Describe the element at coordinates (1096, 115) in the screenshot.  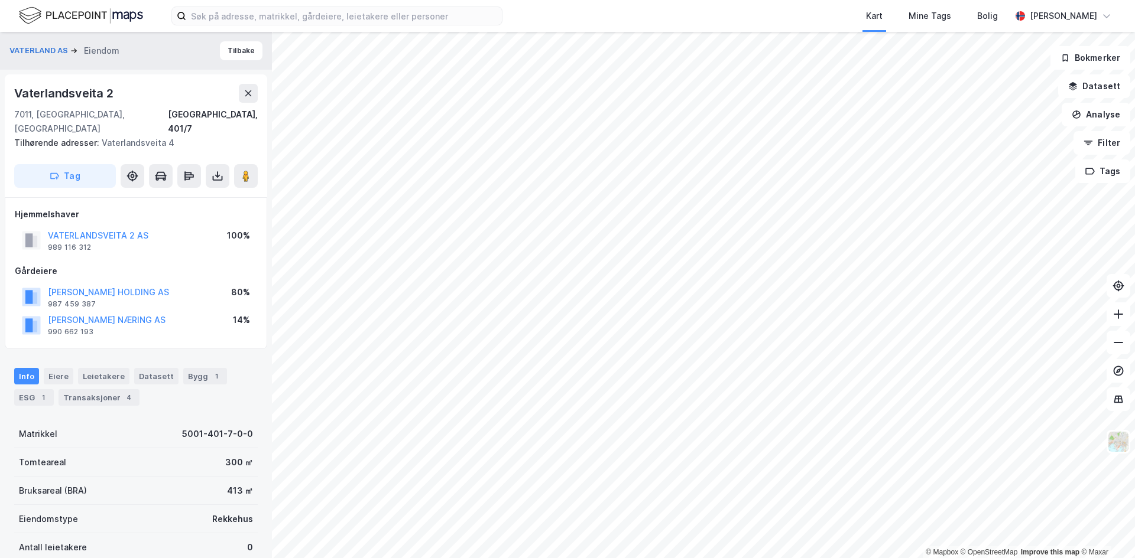
I see `button: Analyse` at that location.